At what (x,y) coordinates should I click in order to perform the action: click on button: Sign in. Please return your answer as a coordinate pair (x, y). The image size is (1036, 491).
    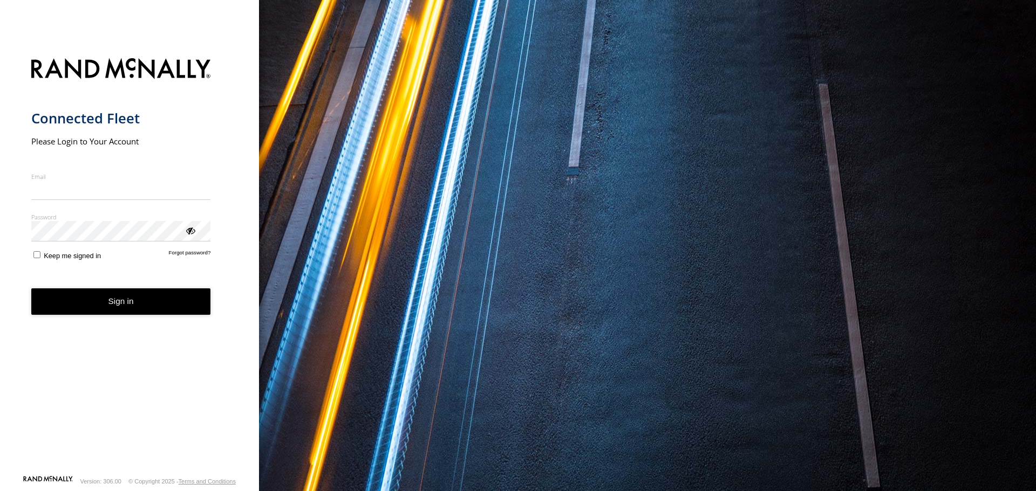
    Looking at the image, I should click on (121, 302).